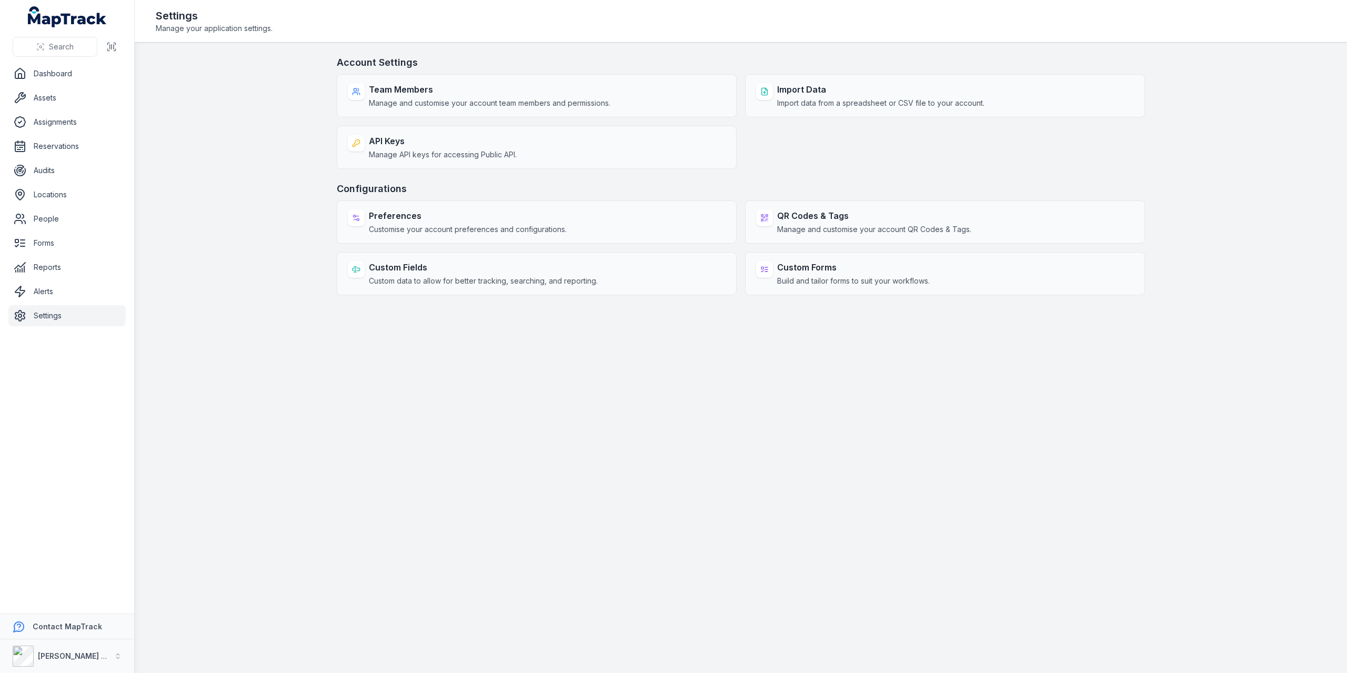 The image size is (1347, 673). What do you see at coordinates (67, 626) in the screenshot?
I see `strong: Contact MapTrack` at bounding box center [67, 626].